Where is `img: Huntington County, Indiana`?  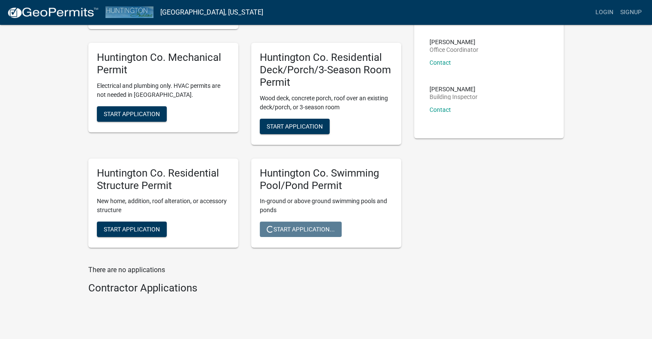 img: Huntington County, Indiana is located at coordinates (129, 12).